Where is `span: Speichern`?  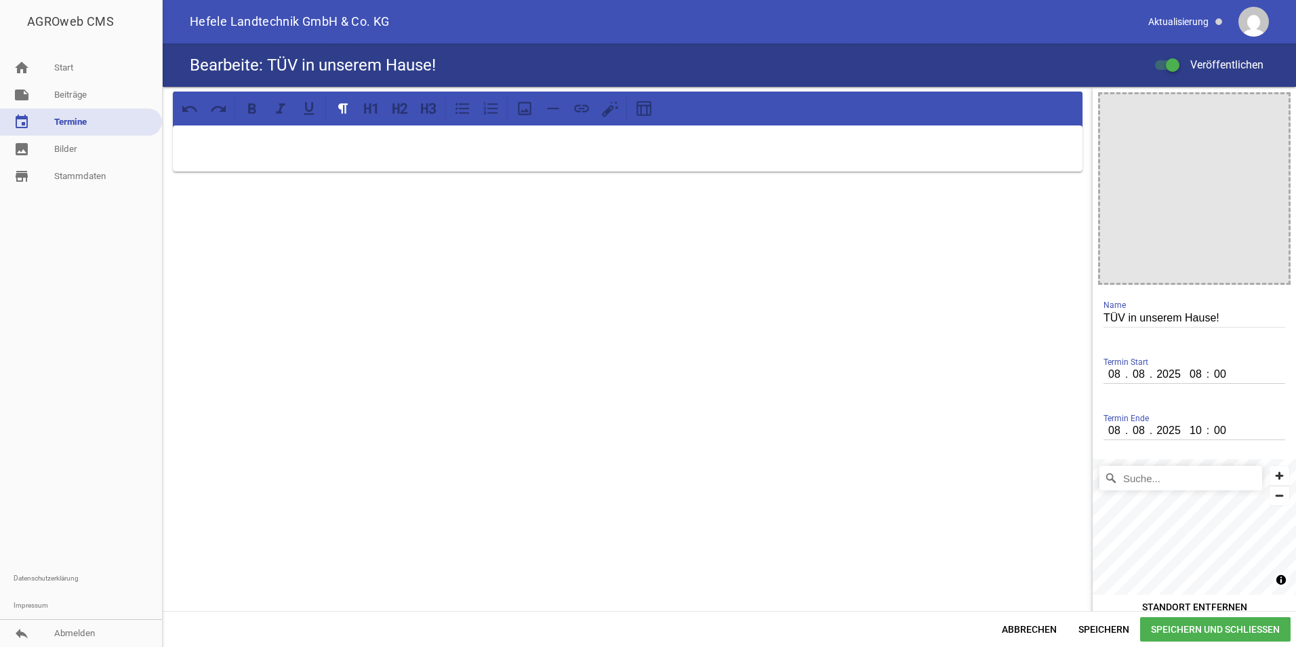
span: Speichern is located at coordinates (1104, 629).